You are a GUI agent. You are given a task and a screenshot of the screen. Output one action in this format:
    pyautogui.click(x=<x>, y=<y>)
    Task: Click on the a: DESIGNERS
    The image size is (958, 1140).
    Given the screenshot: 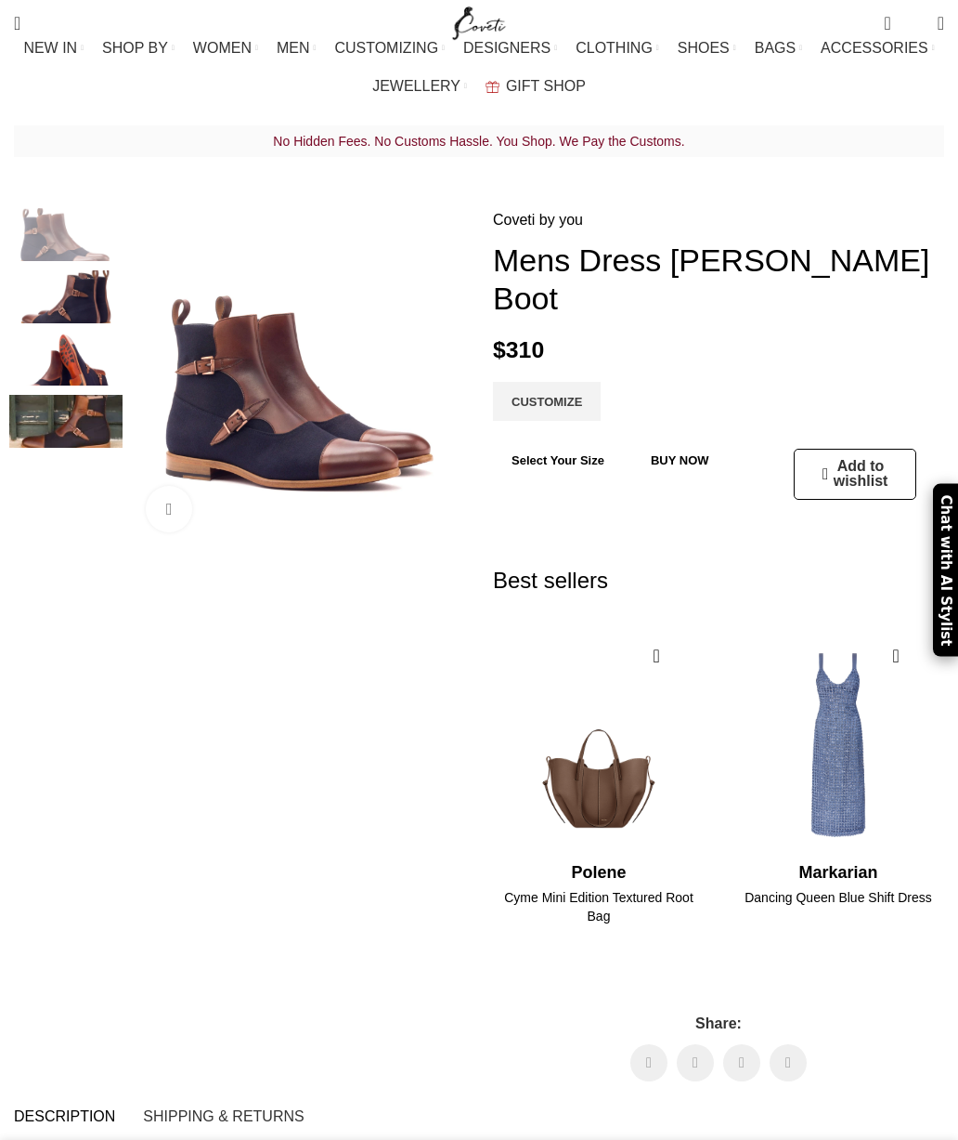 What is the action you would take?
    pyautogui.click(x=510, y=48)
    